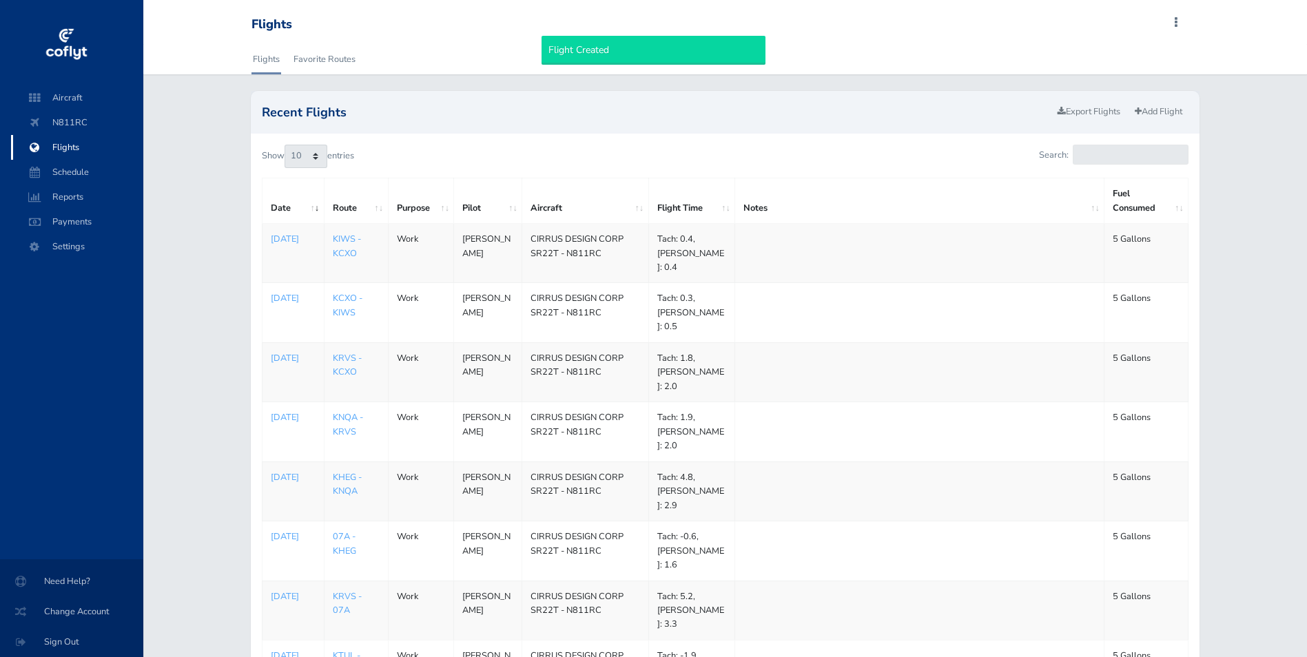  I want to click on th: Notes: activate to sort column ascending, so click(920, 201).